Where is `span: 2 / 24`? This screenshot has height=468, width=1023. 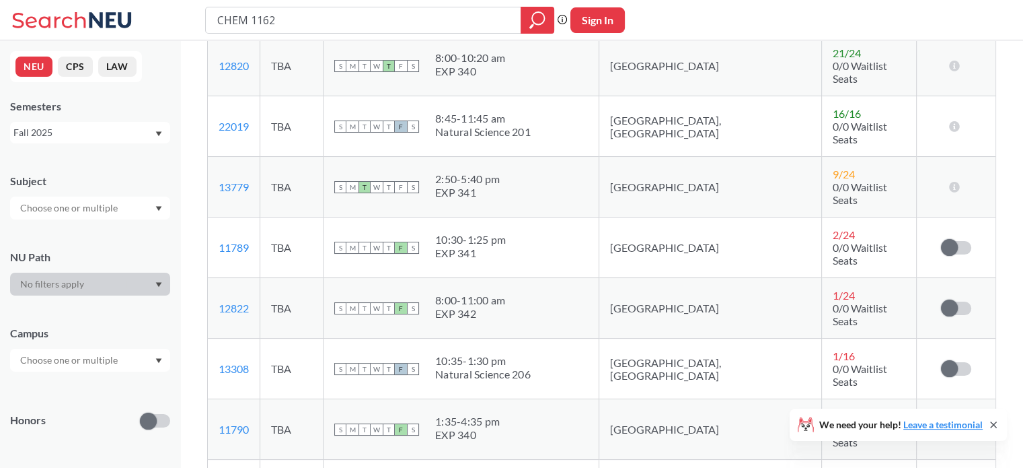
span: 2 / 24 is located at coordinates (844, 234).